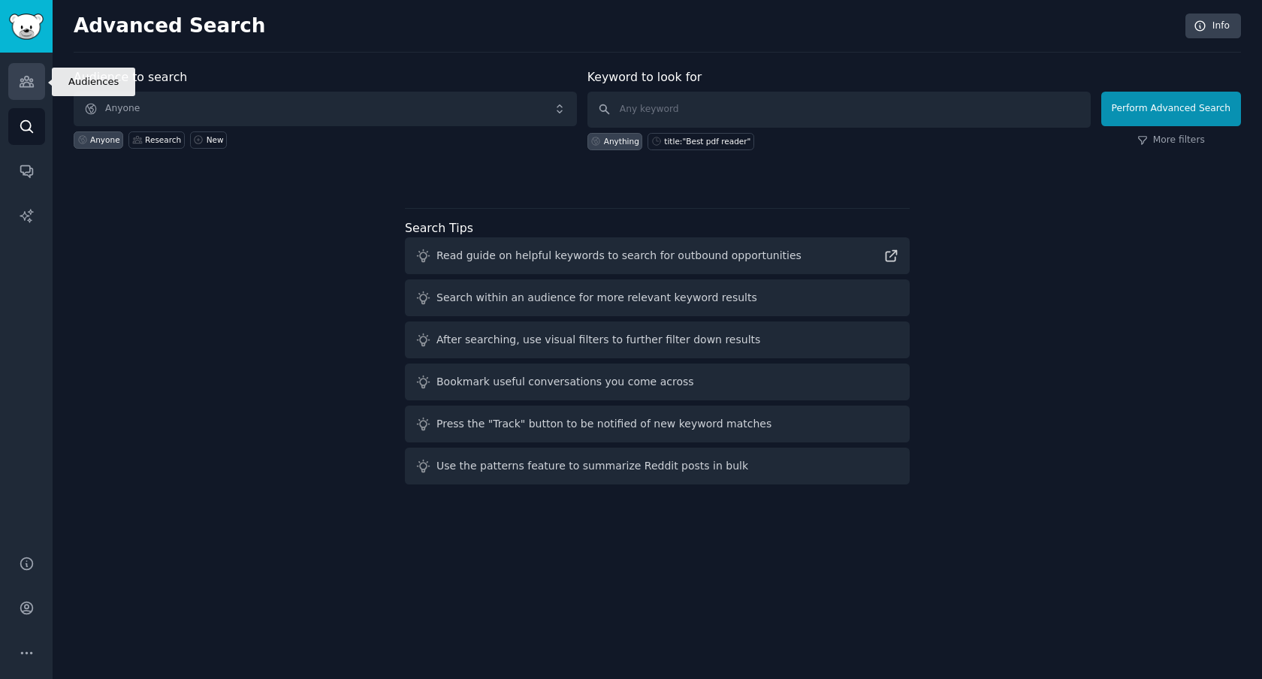 This screenshot has width=1262, height=679. What do you see at coordinates (565, 382) in the screenshot?
I see `div: Bookmark useful conversations you come across` at bounding box center [565, 382].